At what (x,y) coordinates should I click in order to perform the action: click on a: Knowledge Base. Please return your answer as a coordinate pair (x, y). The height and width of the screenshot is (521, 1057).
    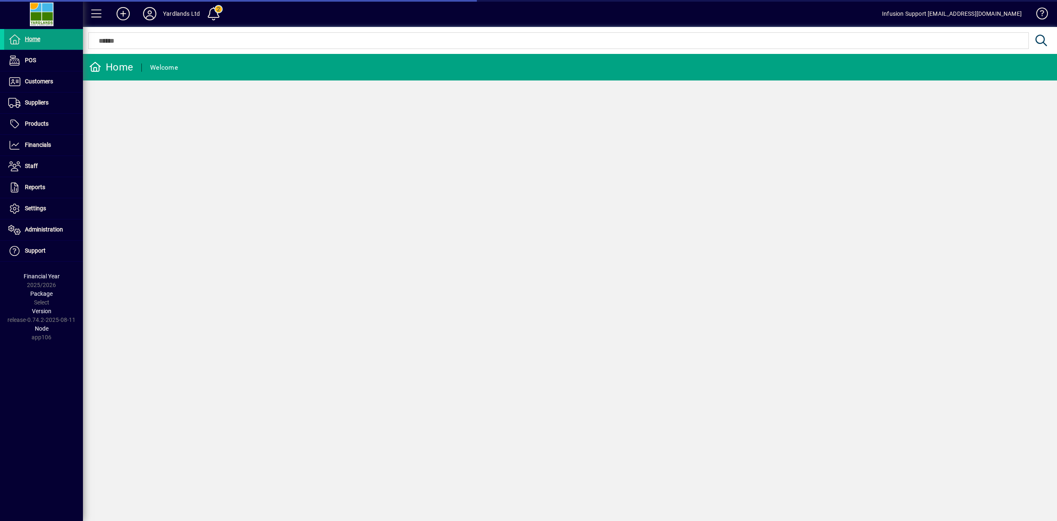
    Looking at the image, I should click on (1038, 15).